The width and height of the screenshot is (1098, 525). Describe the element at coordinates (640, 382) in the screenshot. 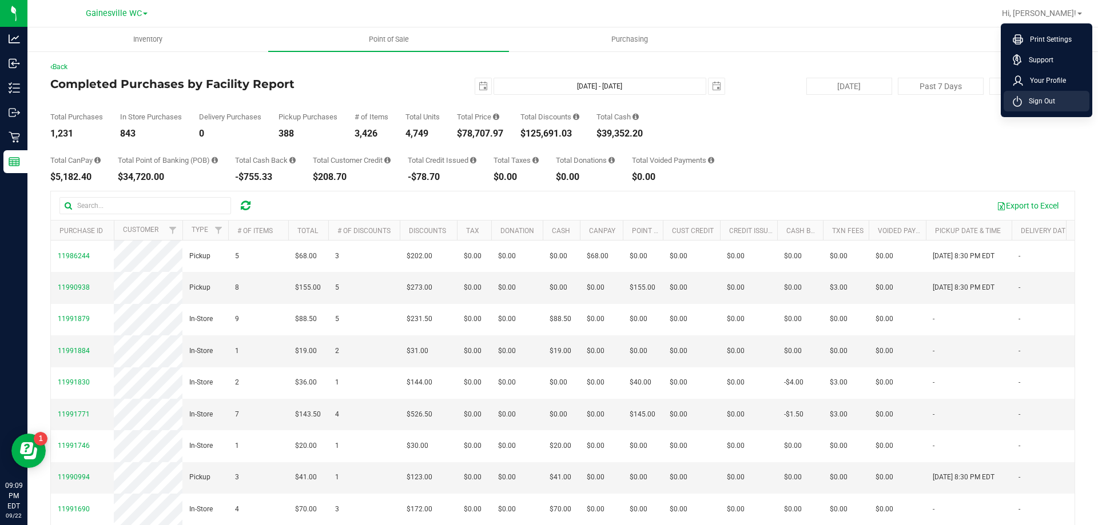

I see `span: $40.00` at that location.